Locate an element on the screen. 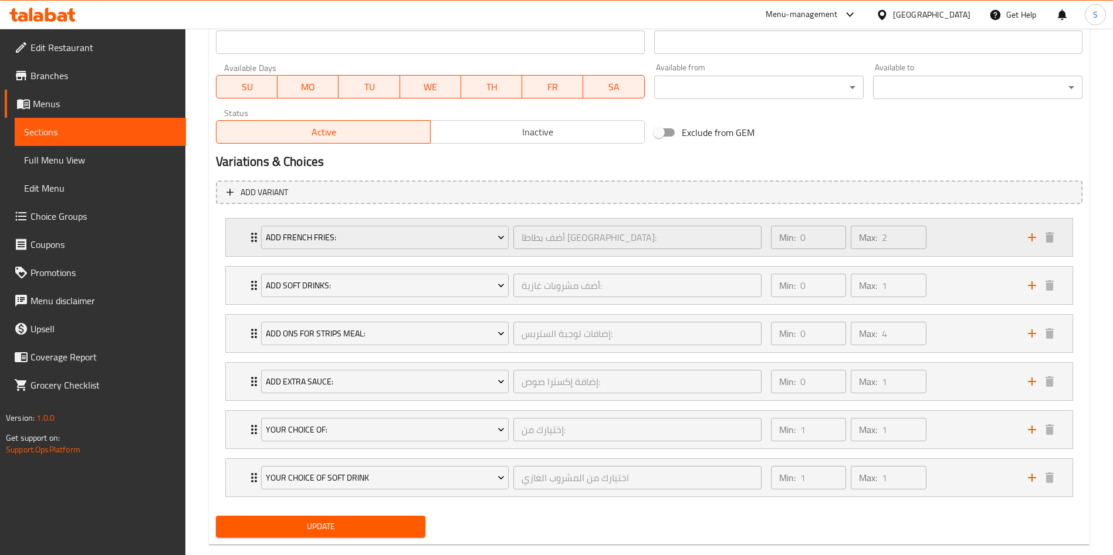 Image resolution: width=1113 pixels, height=555 pixels. a: Edit Menu is located at coordinates (100, 188).